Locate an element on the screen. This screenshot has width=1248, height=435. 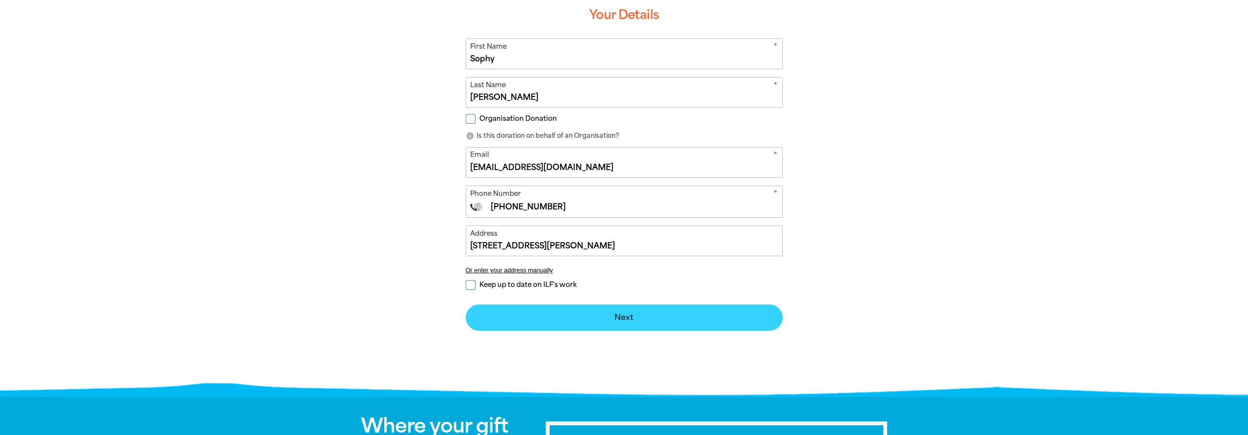
button: Next is located at coordinates (624, 318).